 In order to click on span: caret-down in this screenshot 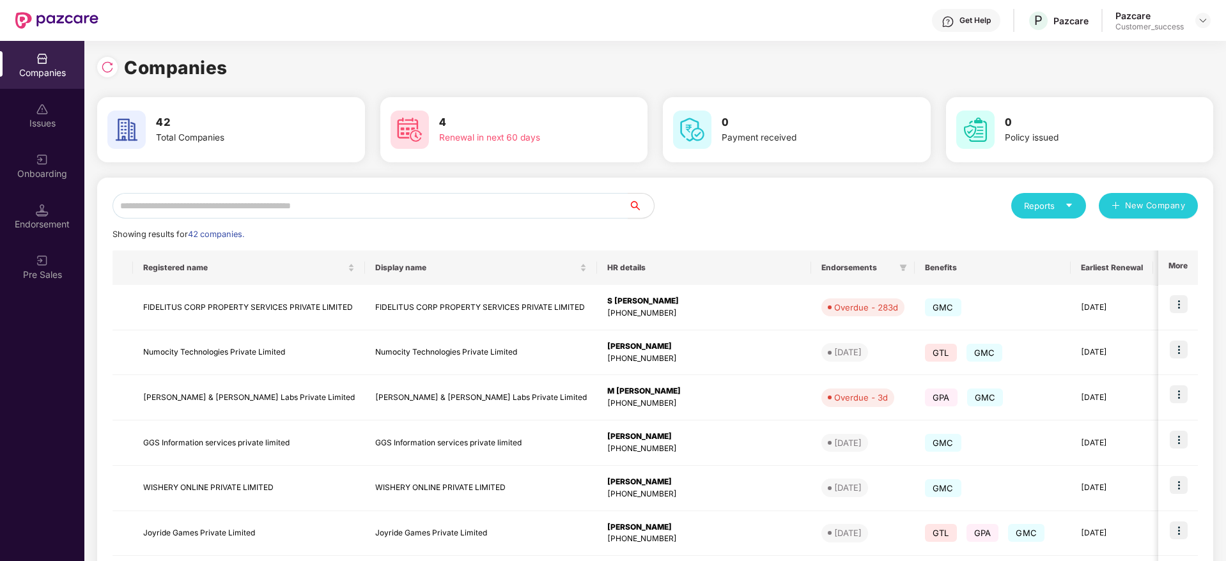, I will do `click(1069, 205)`.